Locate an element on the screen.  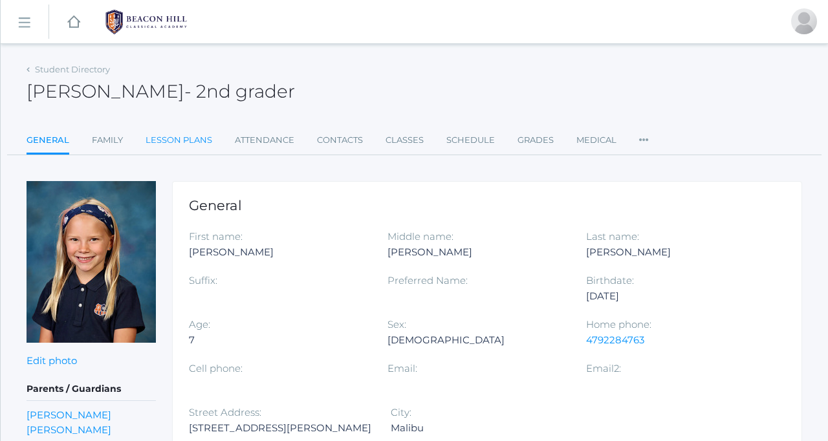
a: Edit photo is located at coordinates (52, 360).